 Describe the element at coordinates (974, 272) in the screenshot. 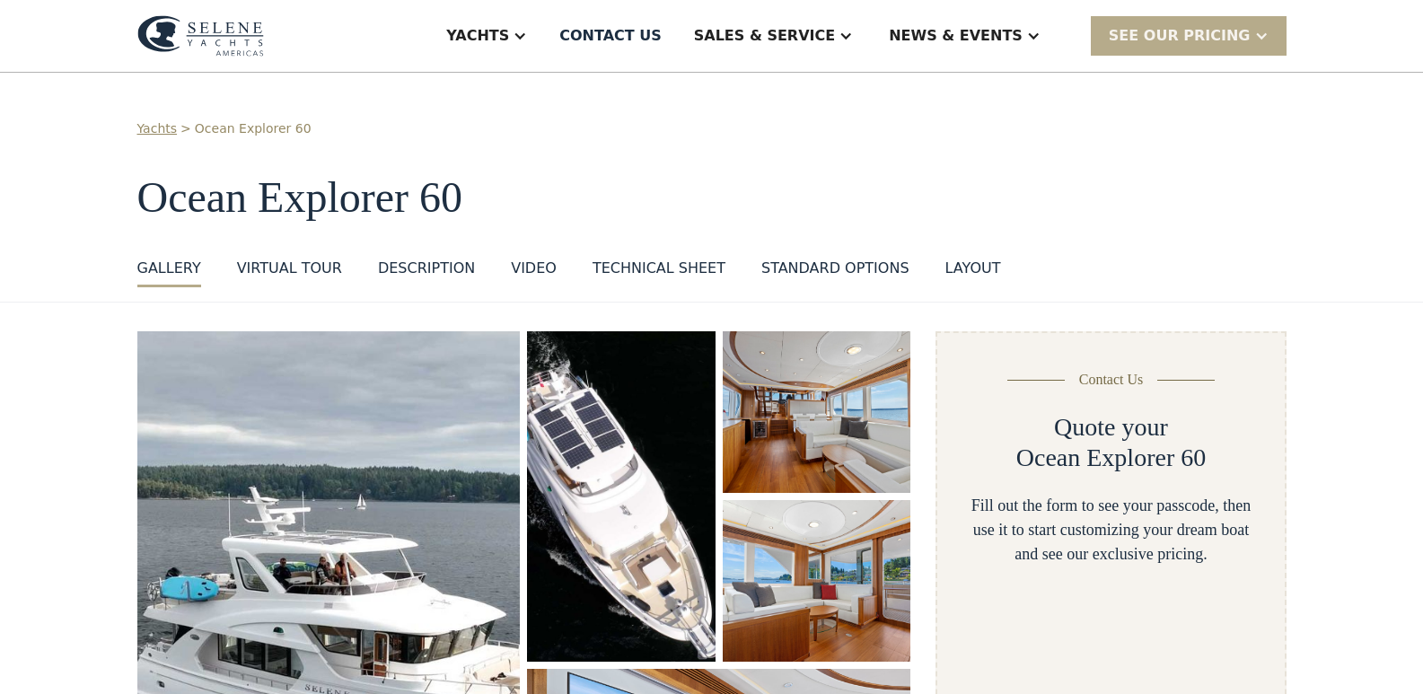

I see `a: layout` at that location.